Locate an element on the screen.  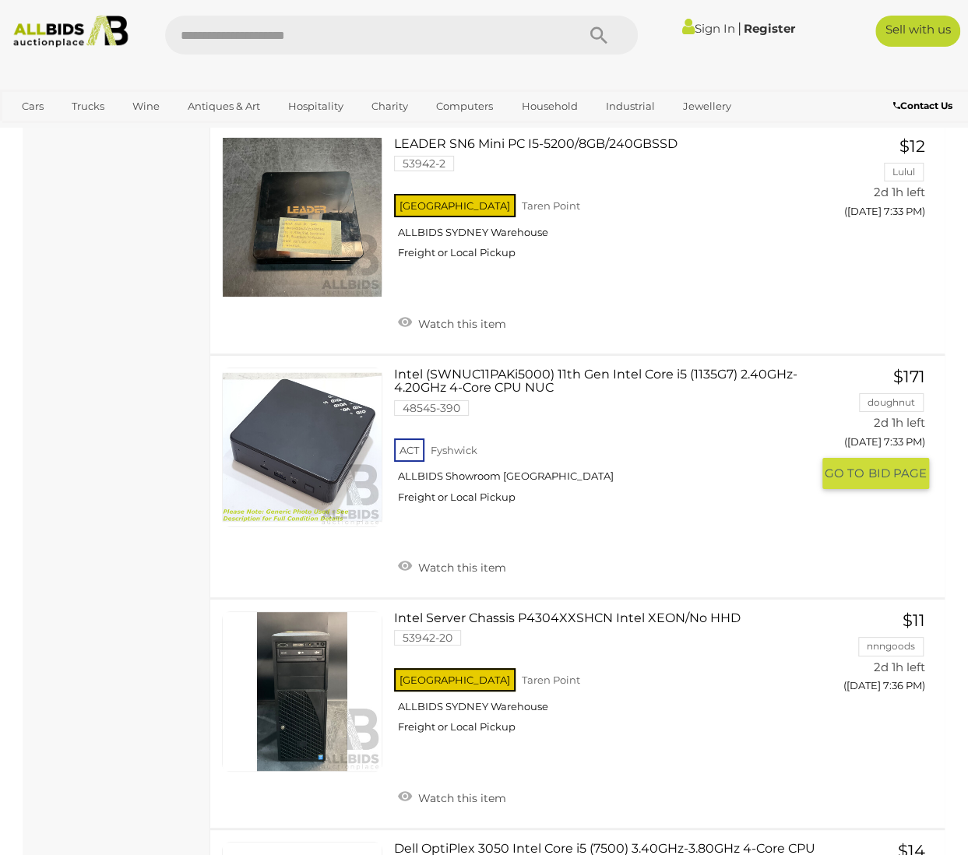
span: BID PAGE is located at coordinates (897, 474).